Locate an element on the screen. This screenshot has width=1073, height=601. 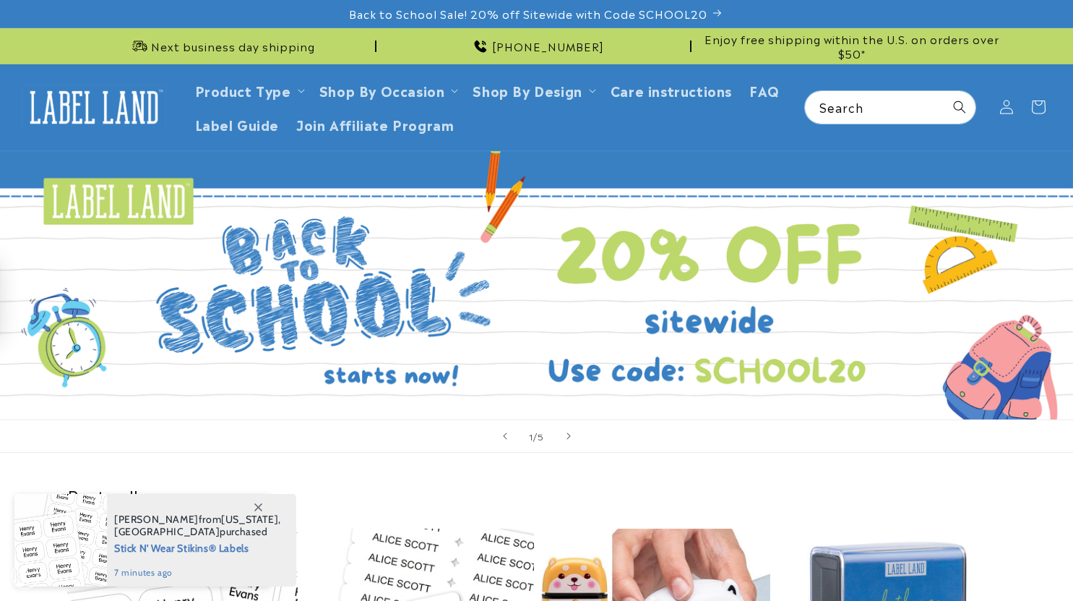
button: Next slide is located at coordinates (569, 436).